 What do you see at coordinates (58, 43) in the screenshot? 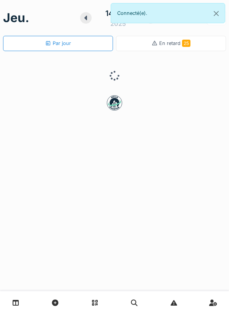
I see `div: Par jour` at bounding box center [58, 43].